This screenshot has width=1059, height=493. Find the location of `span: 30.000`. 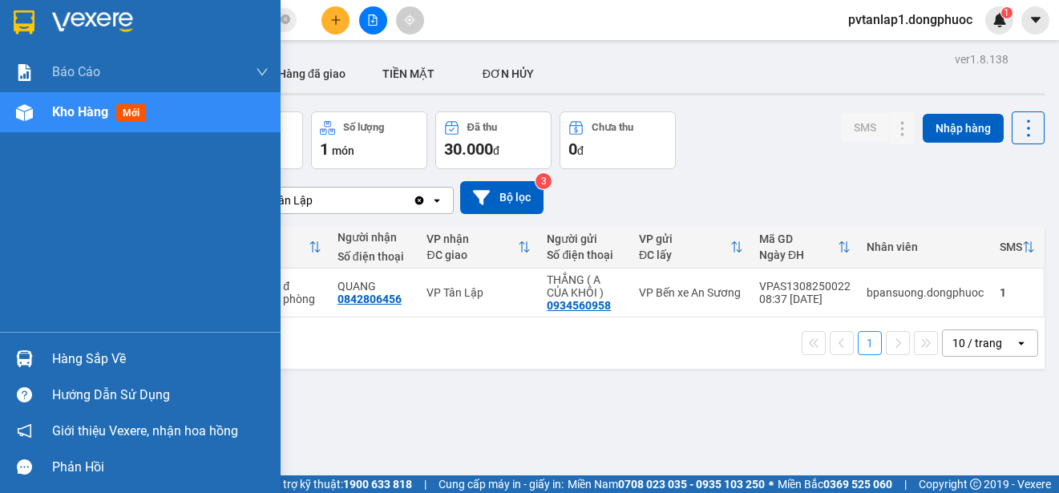

span: 30.000 is located at coordinates (468, 149).